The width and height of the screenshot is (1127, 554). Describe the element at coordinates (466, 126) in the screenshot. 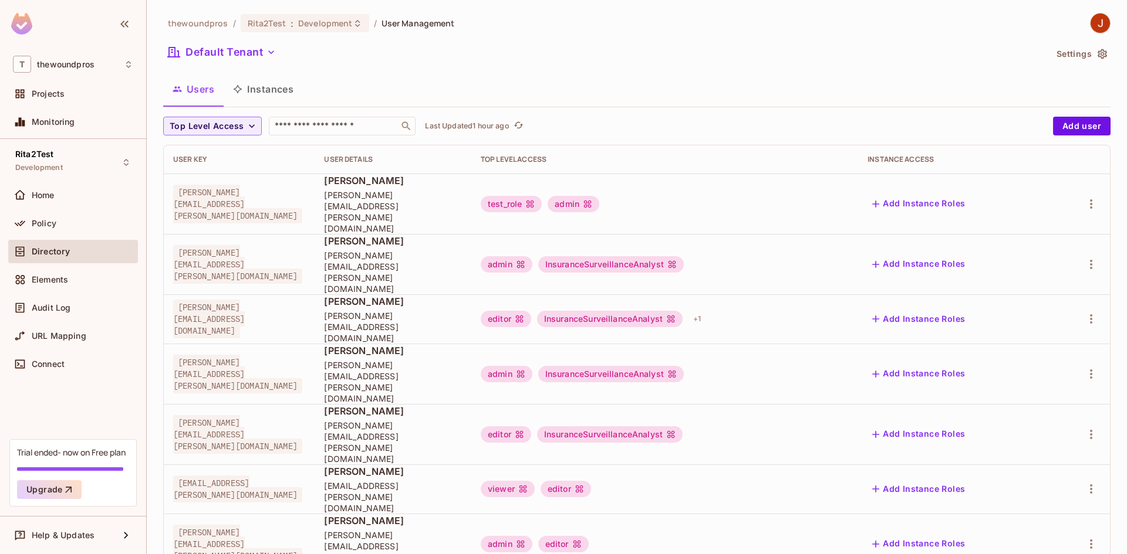

I see `p: Last Updated 1 hour ago` at that location.